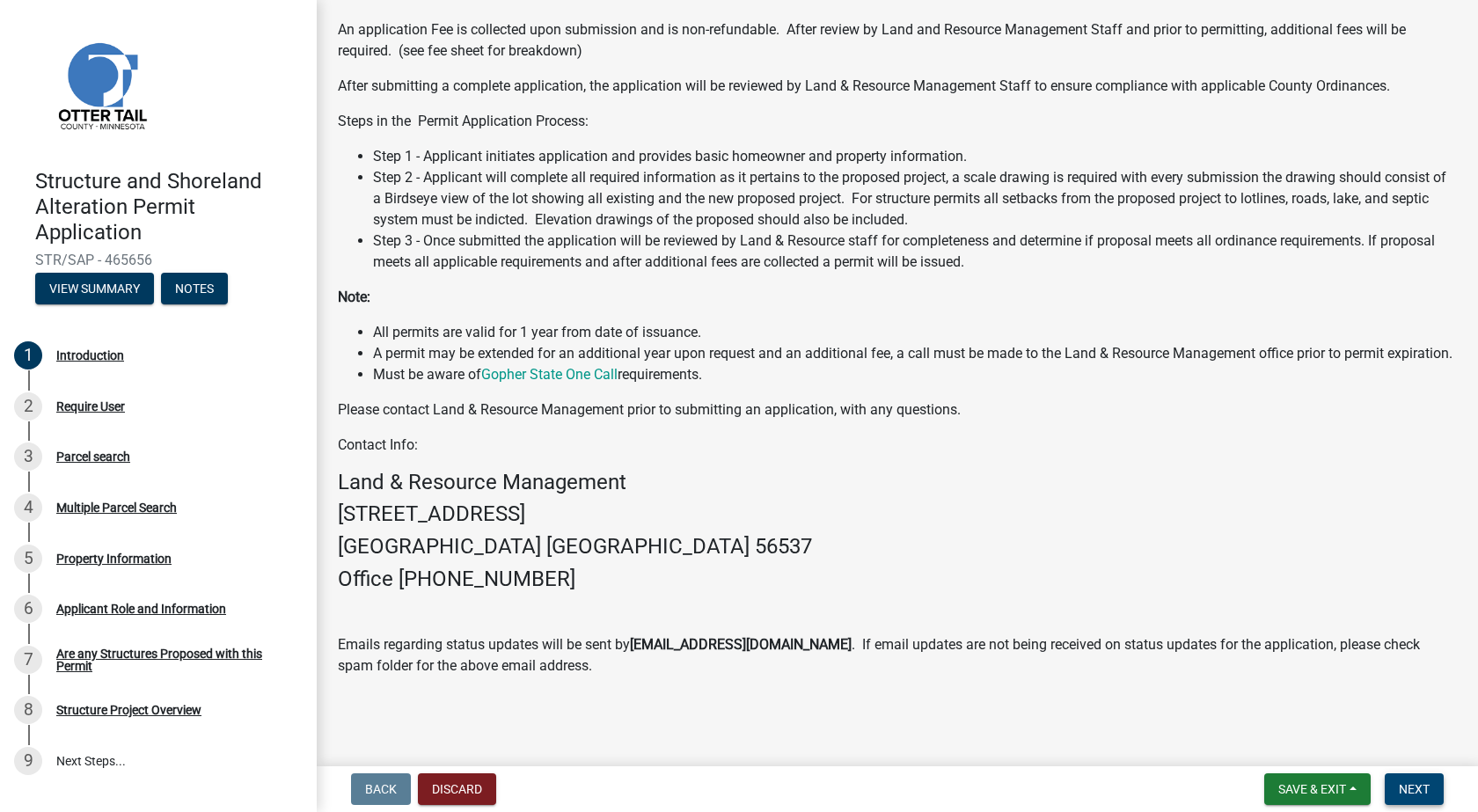 This screenshot has height=812, width=1478. I want to click on p: An application Fee is collected upon submission and is non-refundable. After review by Land and R..., so click(897, 40).